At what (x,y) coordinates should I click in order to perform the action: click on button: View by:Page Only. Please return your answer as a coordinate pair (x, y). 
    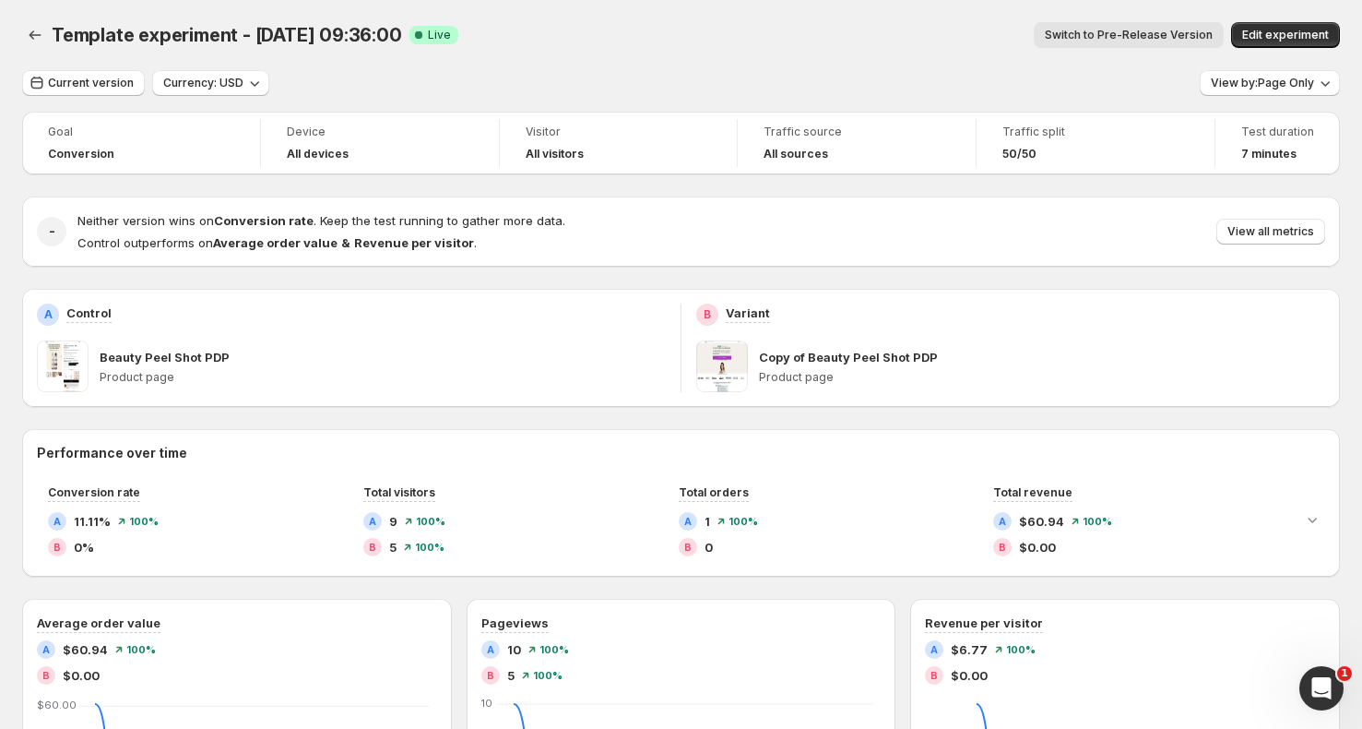
    Looking at the image, I should click on (1270, 83).